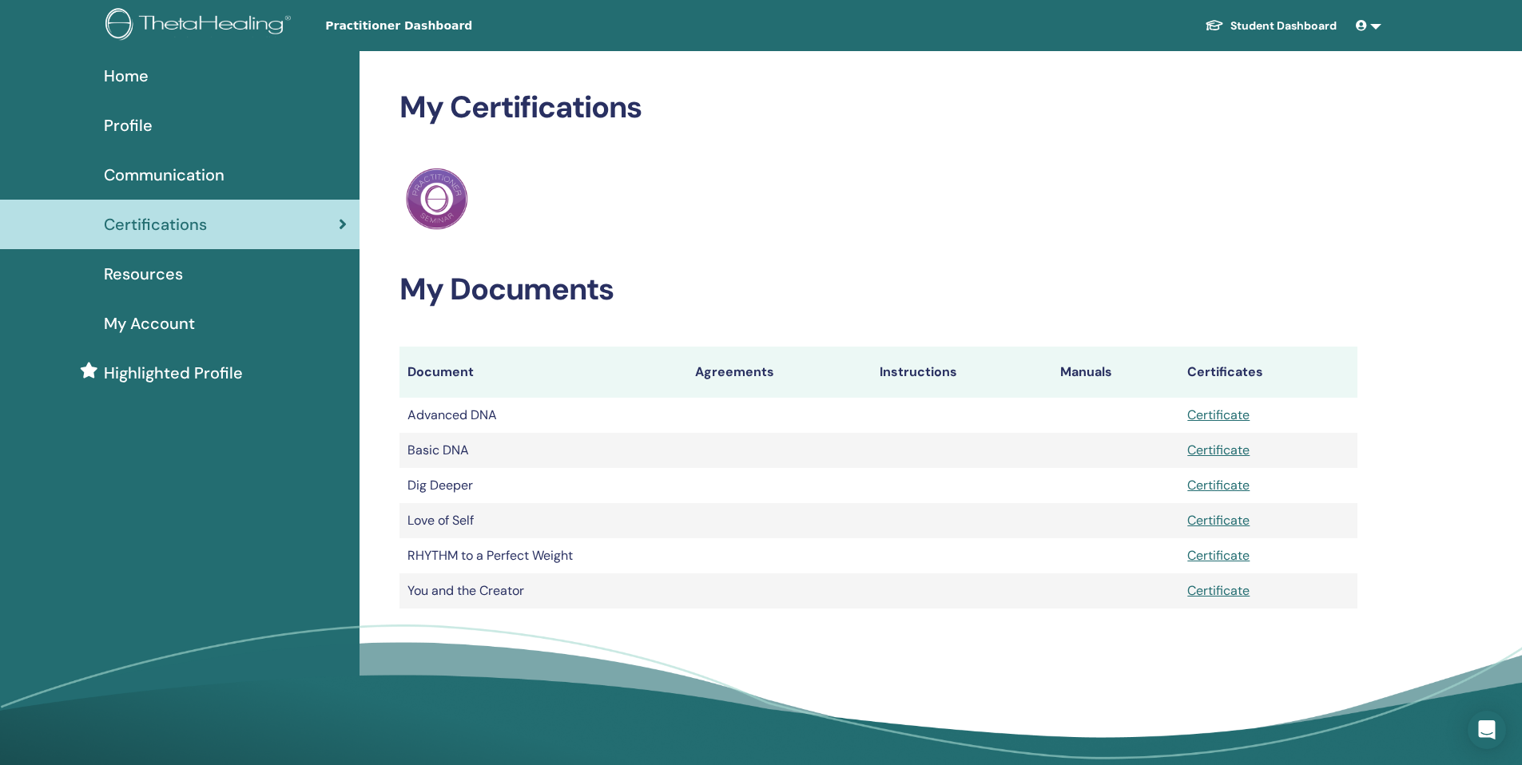 The height and width of the screenshot is (765, 1522). I want to click on td: RHYTHM to a Perfect Weight, so click(543, 556).